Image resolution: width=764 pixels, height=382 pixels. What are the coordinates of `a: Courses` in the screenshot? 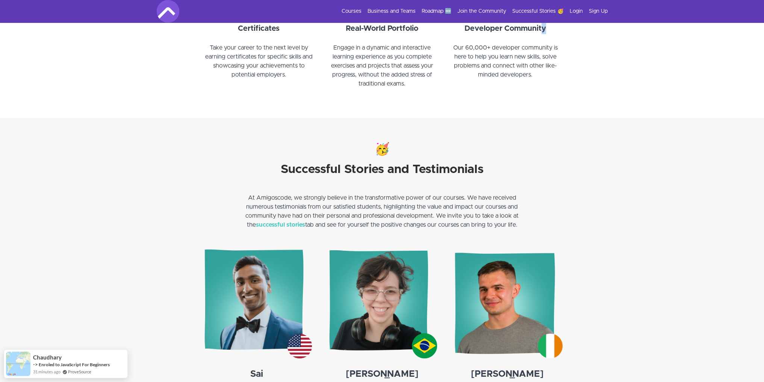 It's located at (351, 11).